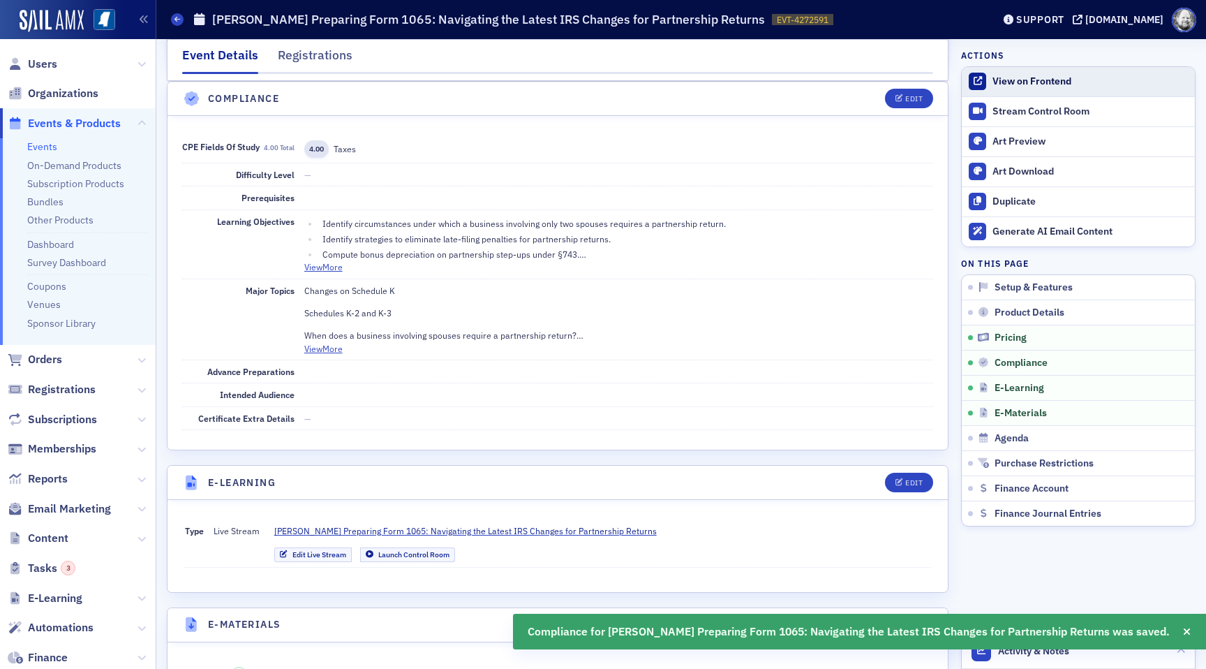 The width and height of the screenshot is (1206, 669). I want to click on a: Events & Products, so click(64, 124).